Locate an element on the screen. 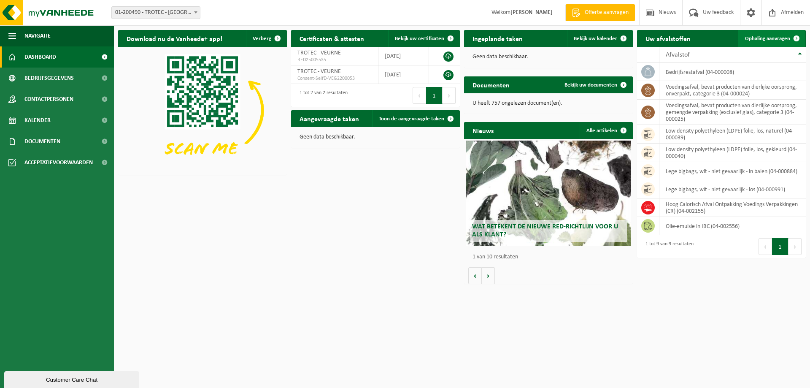 The image size is (810, 388). a: Toon de aangevraagde taken is located at coordinates (416, 119).